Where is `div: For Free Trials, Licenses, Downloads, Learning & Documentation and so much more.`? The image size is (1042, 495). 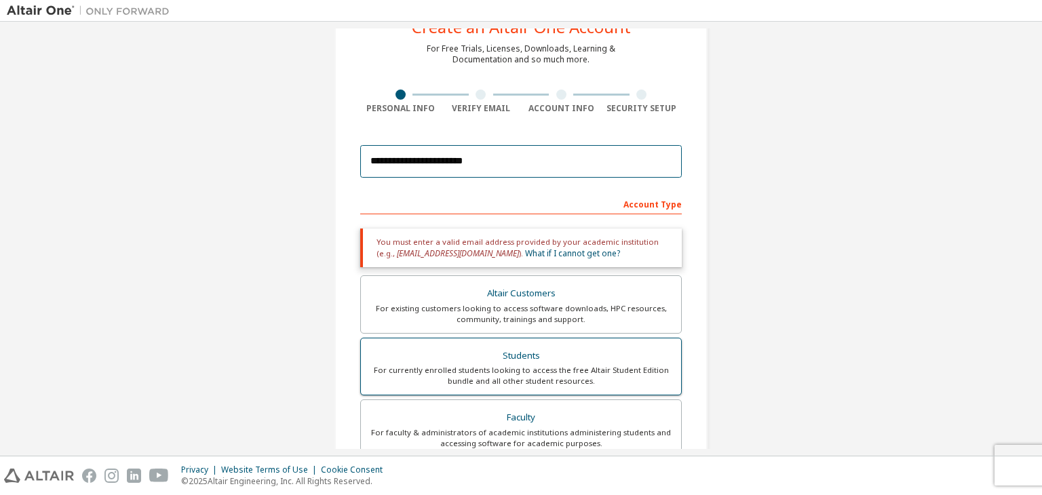
div: For Free Trials, Licenses, Downloads, Learning & Documentation and so much more. is located at coordinates (521, 54).